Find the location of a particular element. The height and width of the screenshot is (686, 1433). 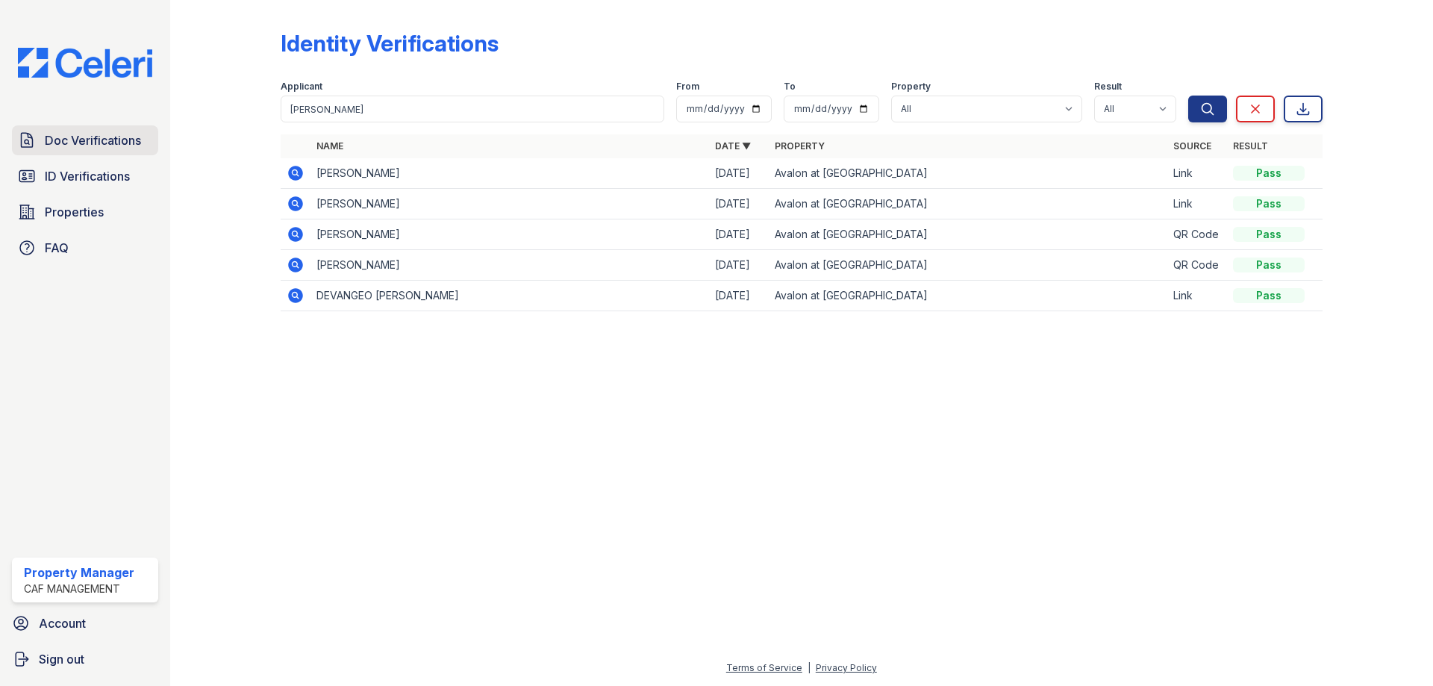

a: Date ▼ is located at coordinates (733, 146).